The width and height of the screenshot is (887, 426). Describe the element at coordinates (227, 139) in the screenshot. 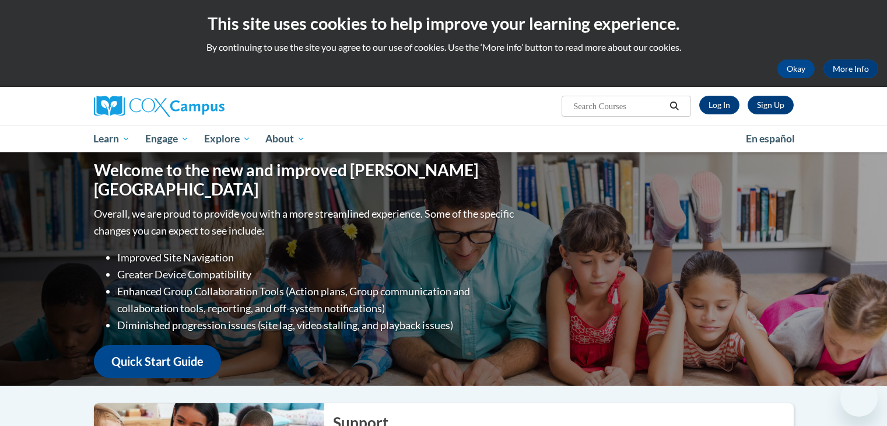

I see `span: Explore` at that location.